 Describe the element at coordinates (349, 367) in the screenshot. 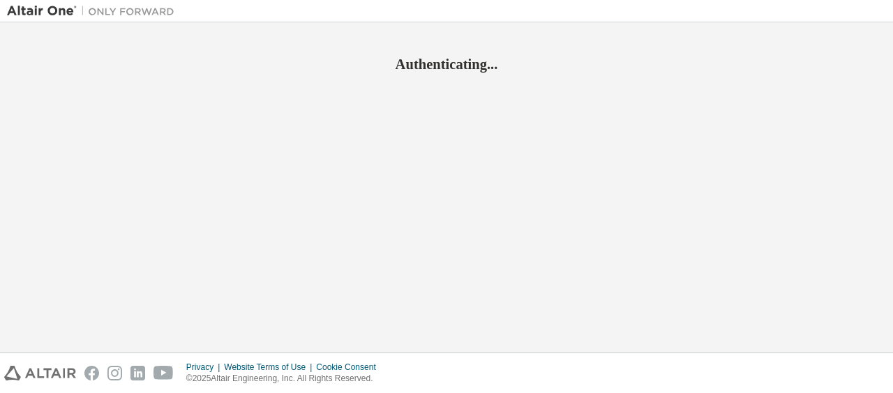

I see `div: Cookie Consent` at that location.